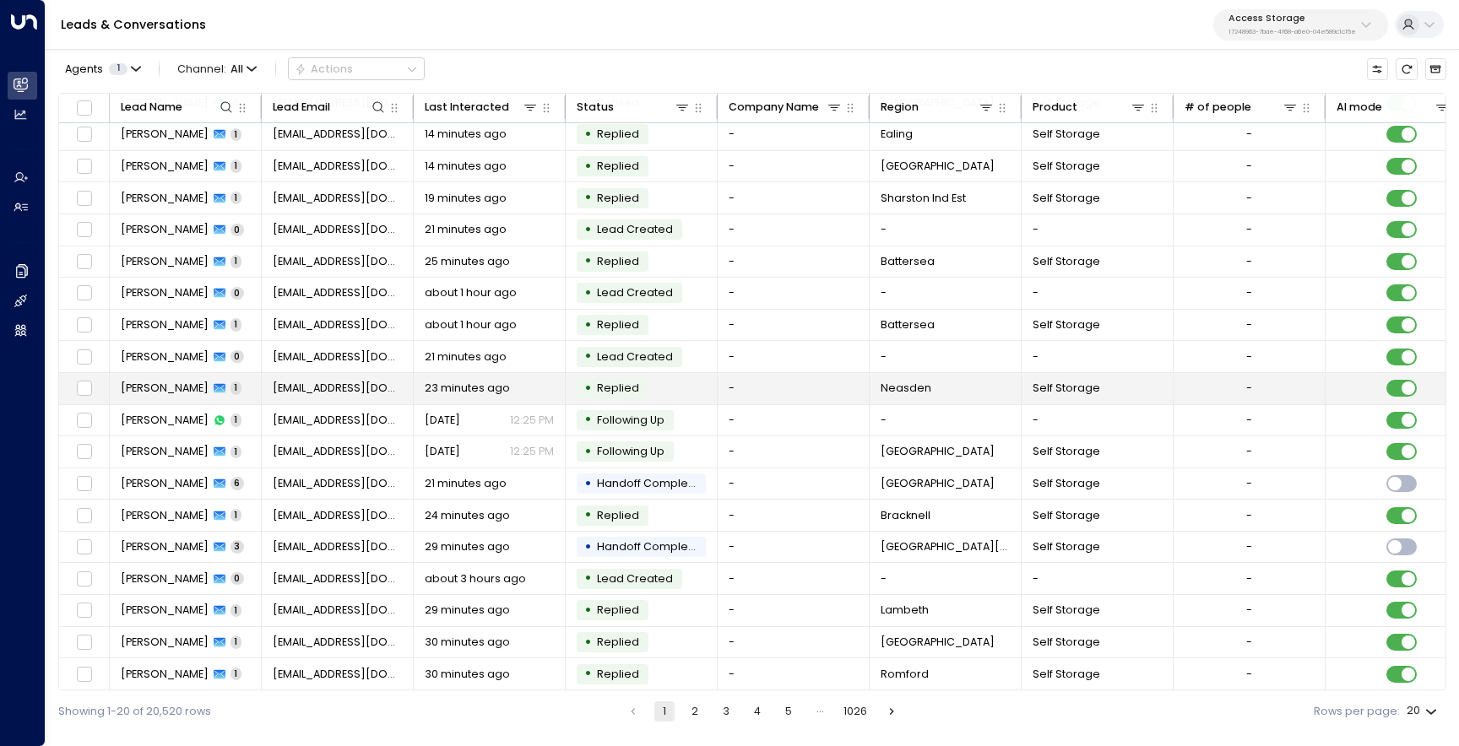  What do you see at coordinates (84, 69) in the screenshot?
I see `span: Agents` at bounding box center [84, 69].